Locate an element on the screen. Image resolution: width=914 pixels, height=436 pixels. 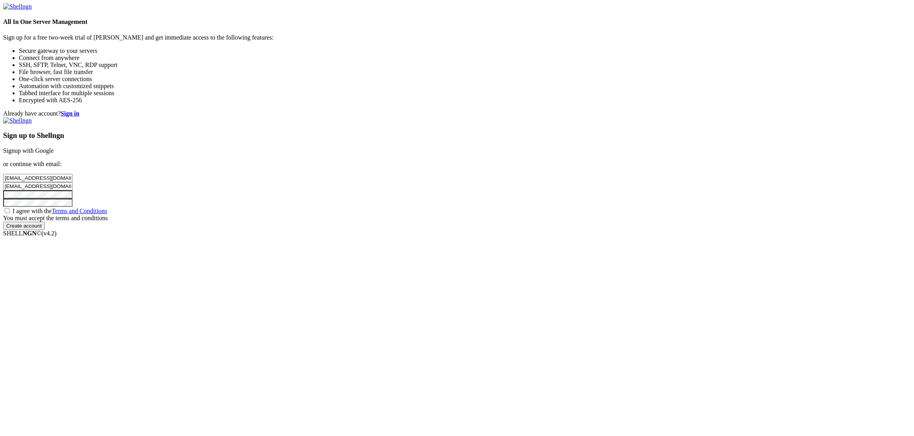
li: SSH, SFTP, Telnet, VNC, RDP support is located at coordinates (465, 65).